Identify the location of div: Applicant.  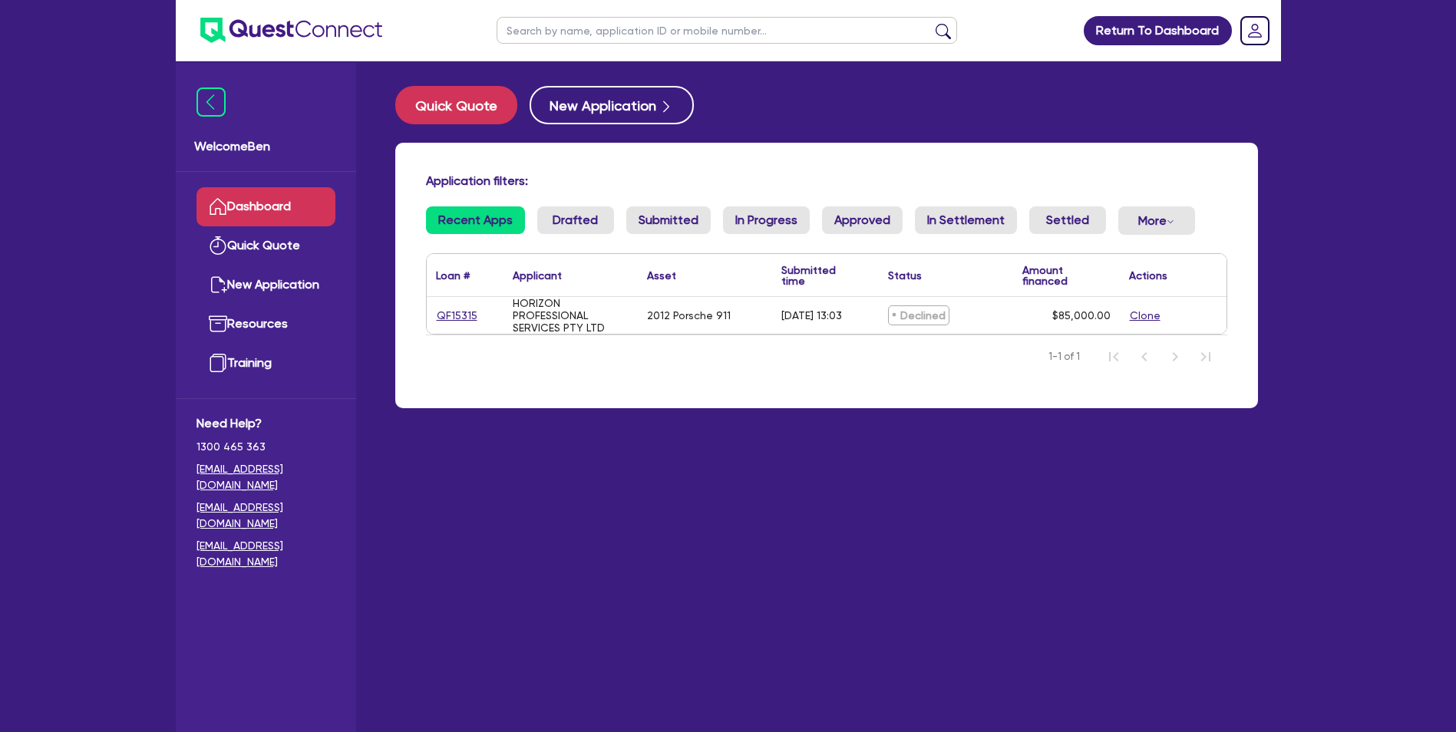
(537, 276).